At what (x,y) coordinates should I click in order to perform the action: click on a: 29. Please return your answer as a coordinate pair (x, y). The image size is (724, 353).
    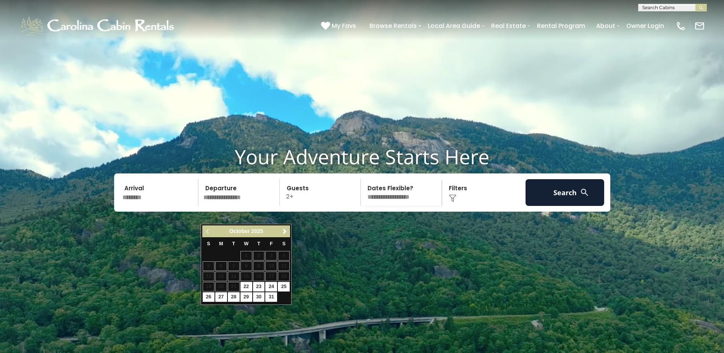
    Looking at the image, I should click on (246, 297).